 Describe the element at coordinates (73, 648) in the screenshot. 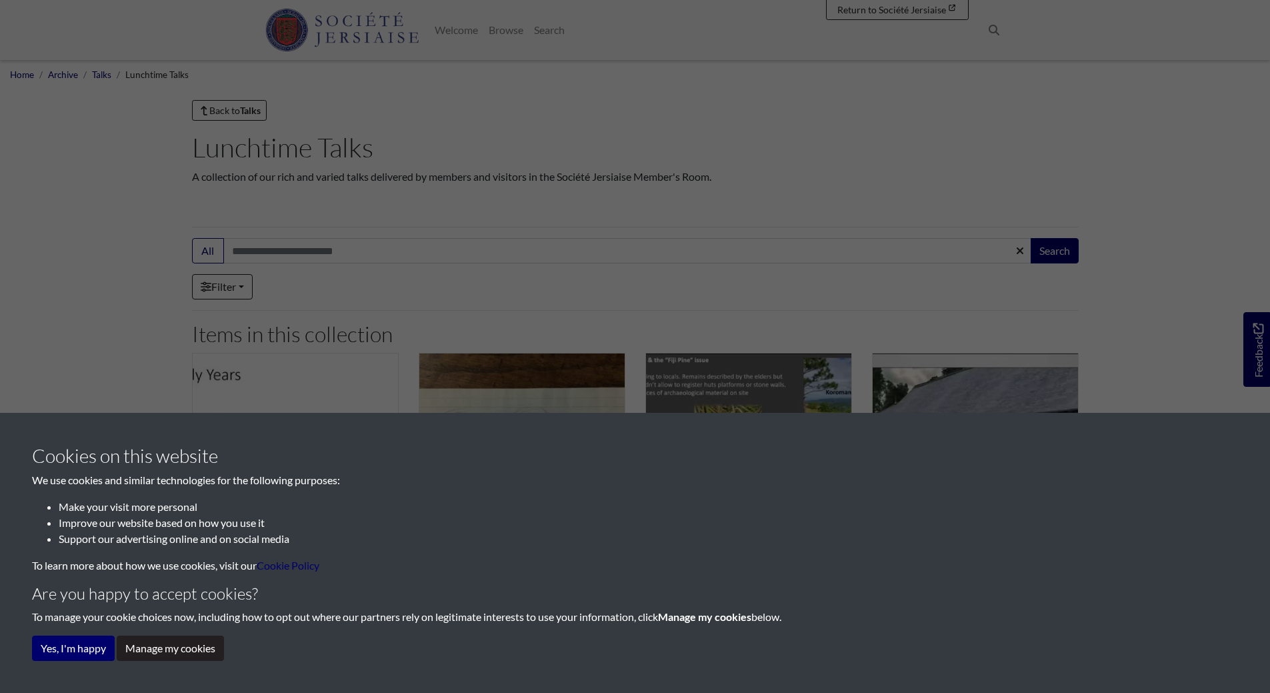

I see `button: Yes, I'm happy` at that location.